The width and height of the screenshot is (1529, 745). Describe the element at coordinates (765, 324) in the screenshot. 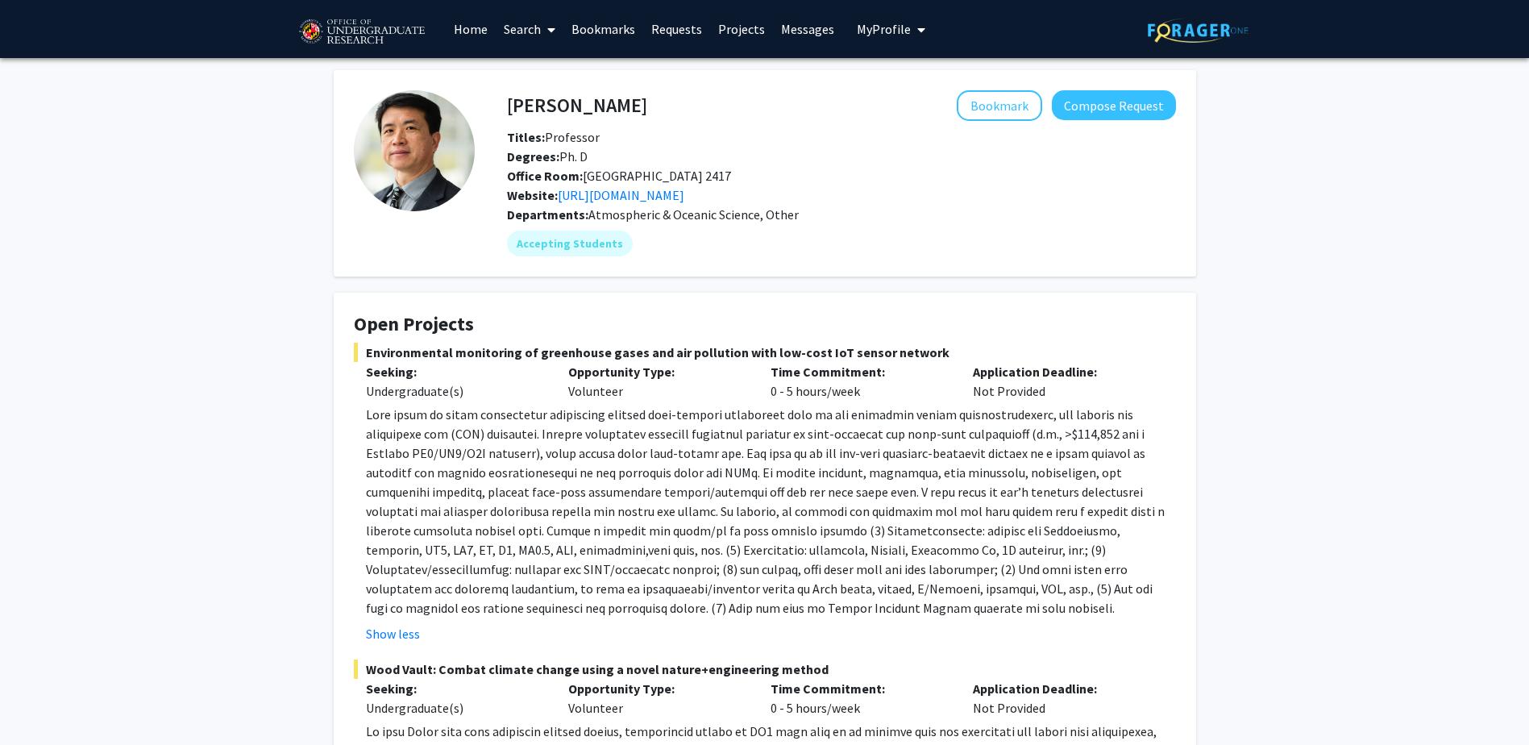

I see `h4: Open Projects` at that location.